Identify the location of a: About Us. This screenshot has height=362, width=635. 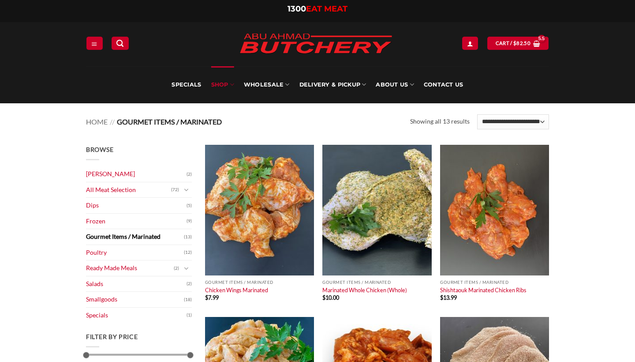
(395, 85).